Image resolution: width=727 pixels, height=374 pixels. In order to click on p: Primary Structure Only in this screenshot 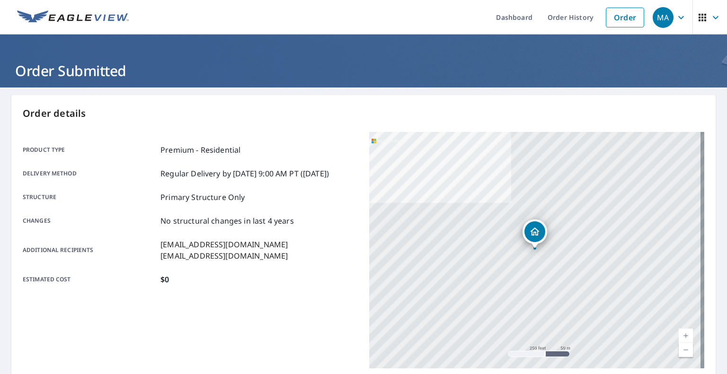, I will do `click(203, 197)`.